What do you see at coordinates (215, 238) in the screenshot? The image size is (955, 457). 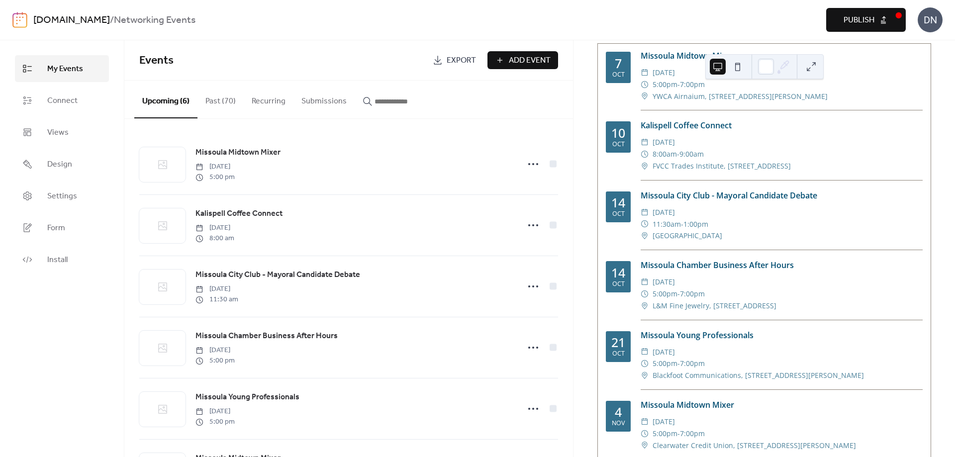 I see `span: 8:00 am` at bounding box center [215, 238].